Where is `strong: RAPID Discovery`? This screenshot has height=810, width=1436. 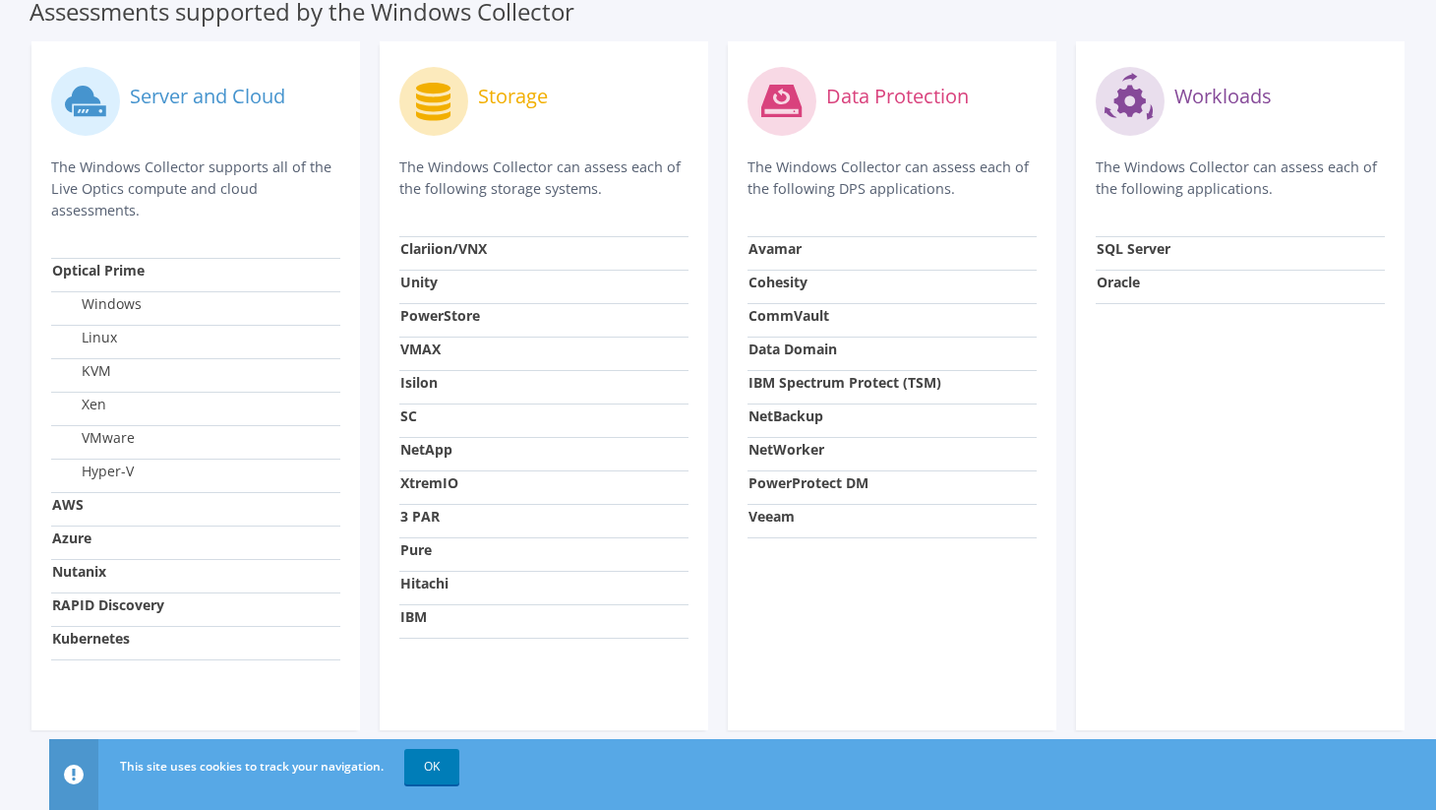
strong: RAPID Discovery is located at coordinates (108, 604).